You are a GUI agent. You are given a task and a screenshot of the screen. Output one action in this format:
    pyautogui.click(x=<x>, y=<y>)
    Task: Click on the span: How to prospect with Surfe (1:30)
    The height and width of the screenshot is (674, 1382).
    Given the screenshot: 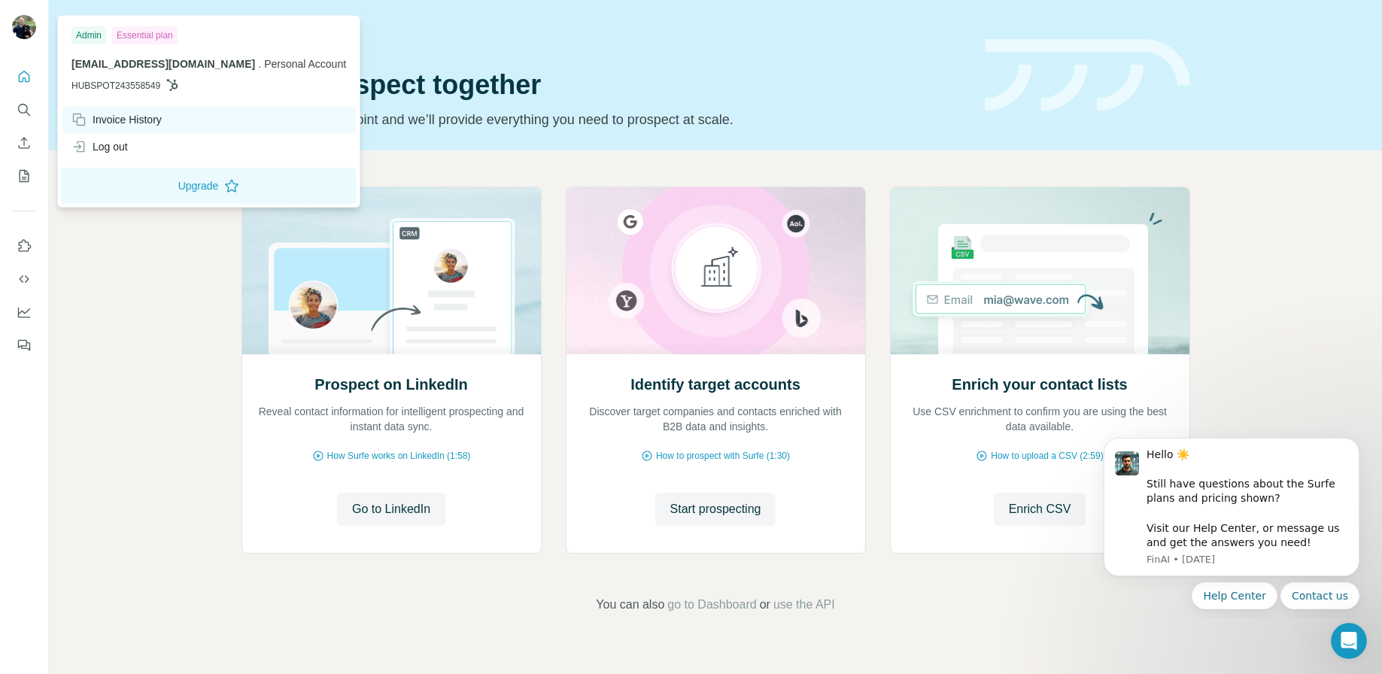 What is the action you would take?
    pyautogui.click(x=723, y=456)
    